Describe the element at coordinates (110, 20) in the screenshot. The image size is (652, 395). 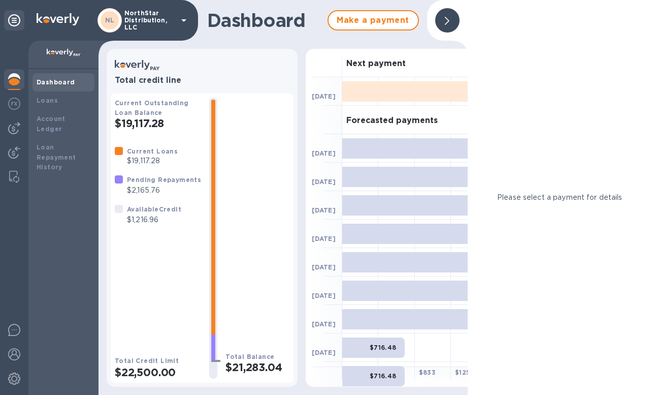
I see `b: NL` at that location.